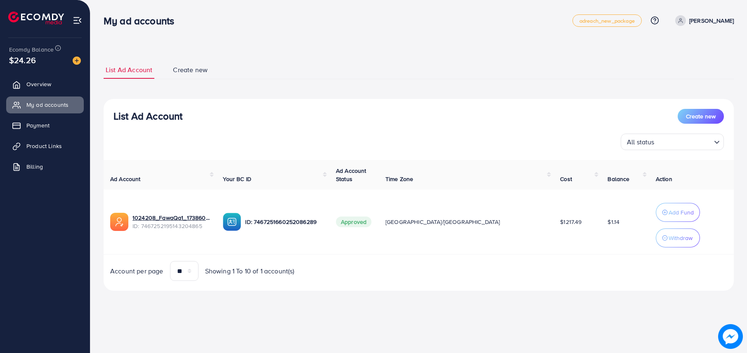 This screenshot has height=353, width=747. What do you see at coordinates (47, 105) in the screenshot?
I see `span: My ad accounts` at bounding box center [47, 105].